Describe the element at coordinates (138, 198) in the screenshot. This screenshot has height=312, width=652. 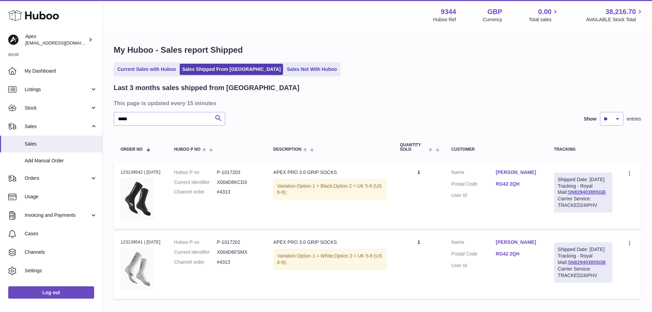
I see `img: 93441729854093.jpeg` at that location.